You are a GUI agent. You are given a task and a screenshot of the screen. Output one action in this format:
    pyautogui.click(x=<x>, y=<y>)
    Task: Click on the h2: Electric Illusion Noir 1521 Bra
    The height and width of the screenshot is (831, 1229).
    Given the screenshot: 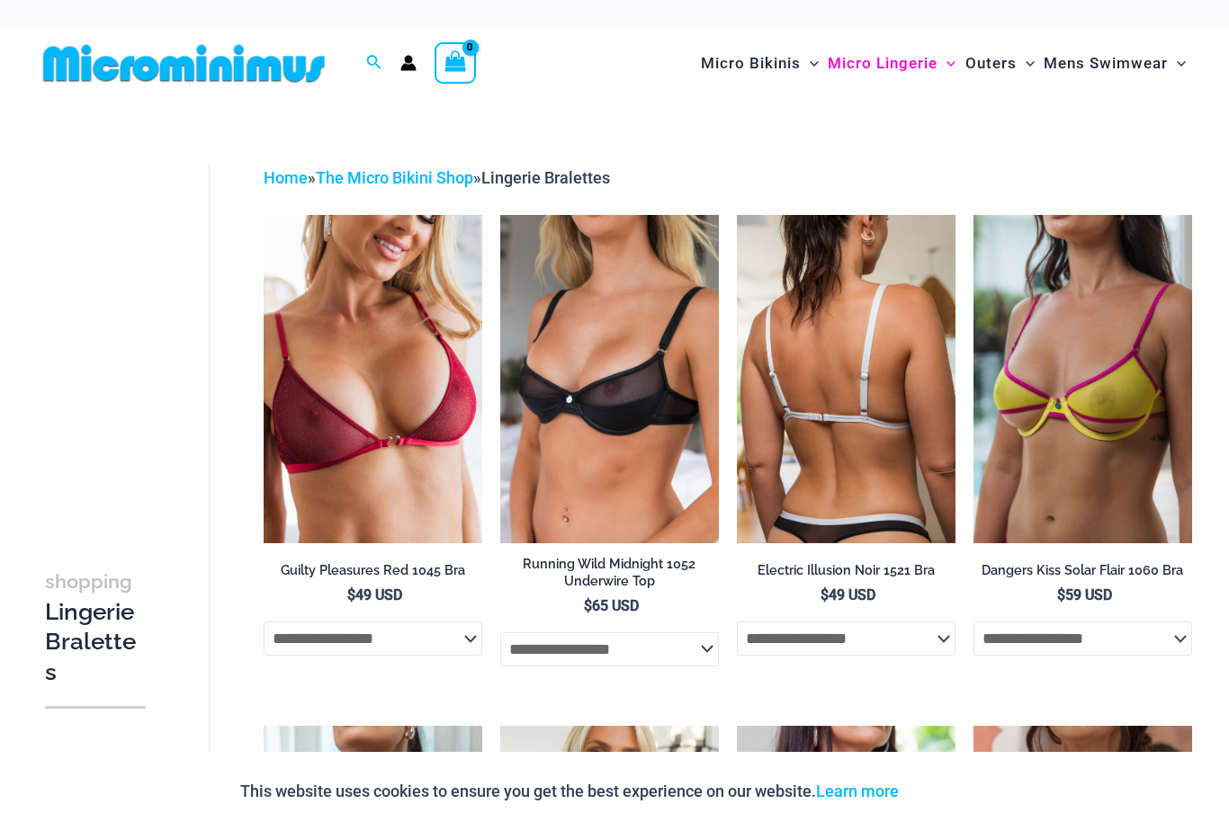 What is the action you would take?
    pyautogui.click(x=846, y=571)
    